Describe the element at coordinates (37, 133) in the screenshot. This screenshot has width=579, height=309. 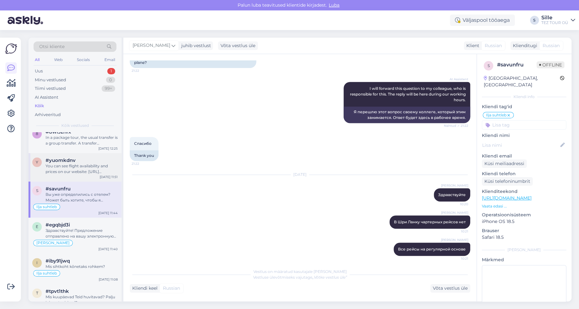
I see `span: 8` at that location.